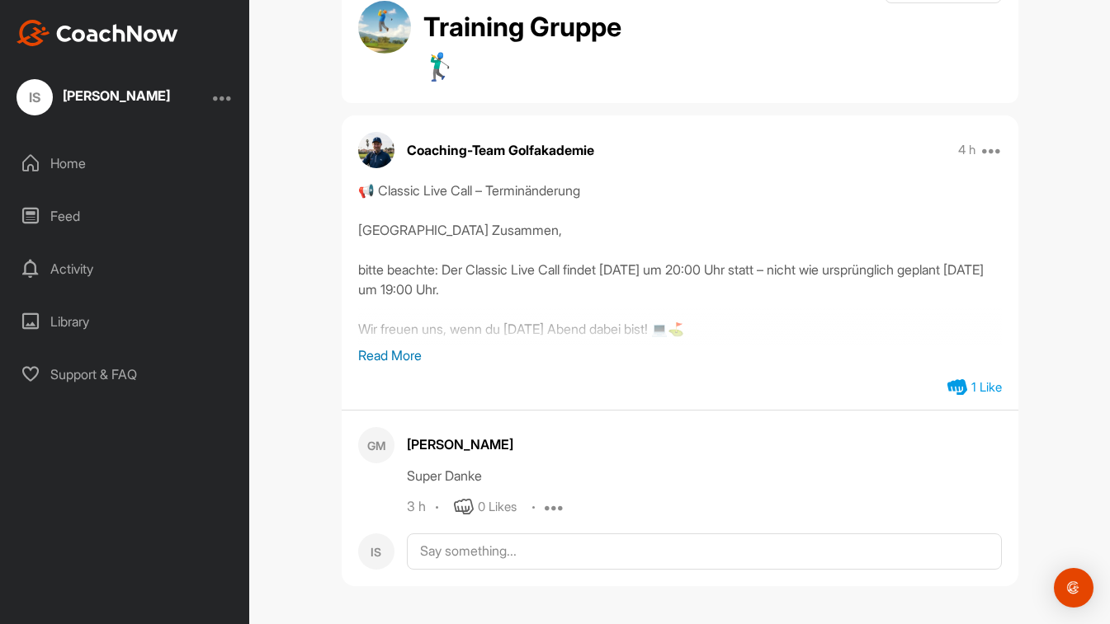 This screenshot has width=1110, height=624. I want to click on p: 4 h, so click(966, 150).